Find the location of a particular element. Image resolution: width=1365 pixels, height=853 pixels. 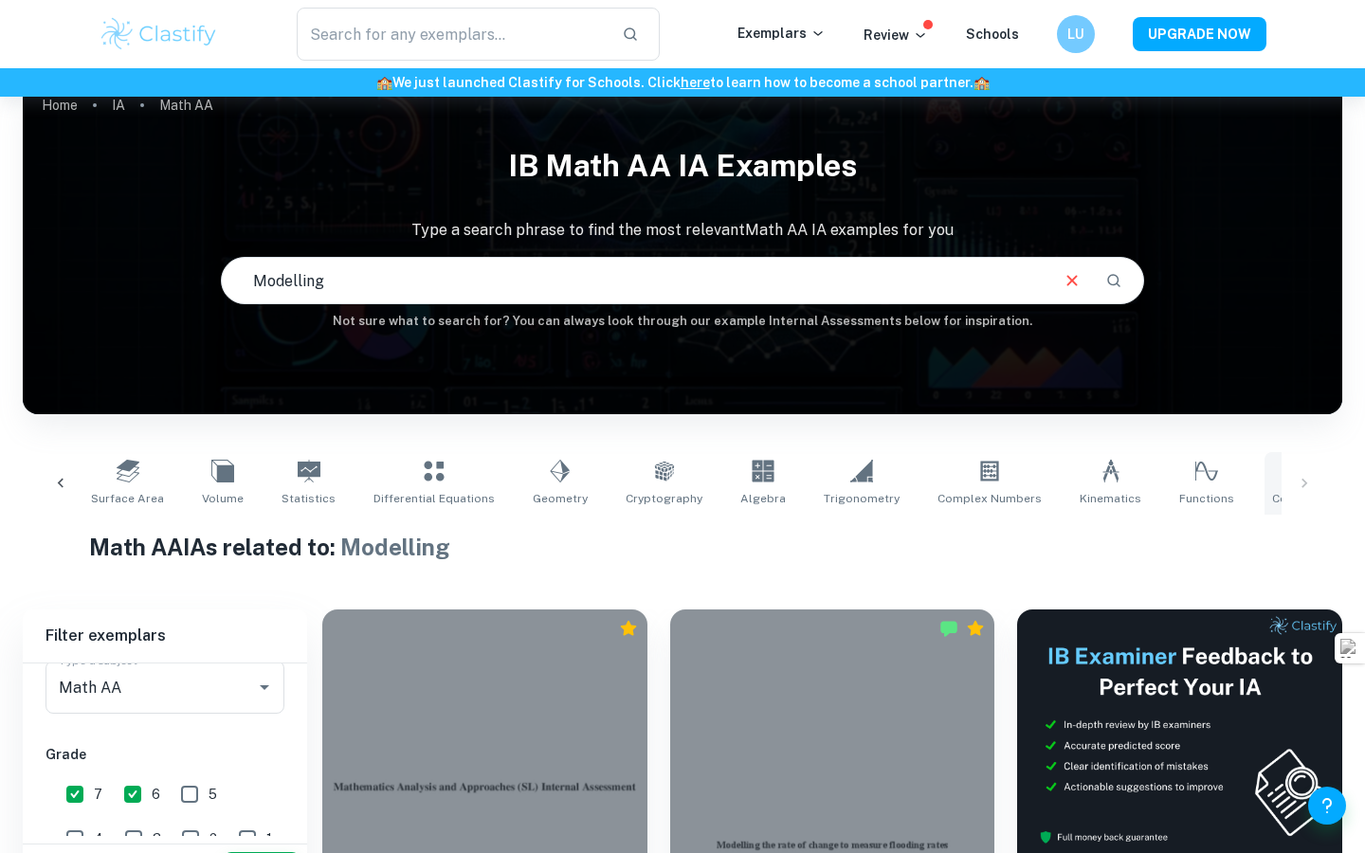

span: Complex Numbers is located at coordinates (990, 499).